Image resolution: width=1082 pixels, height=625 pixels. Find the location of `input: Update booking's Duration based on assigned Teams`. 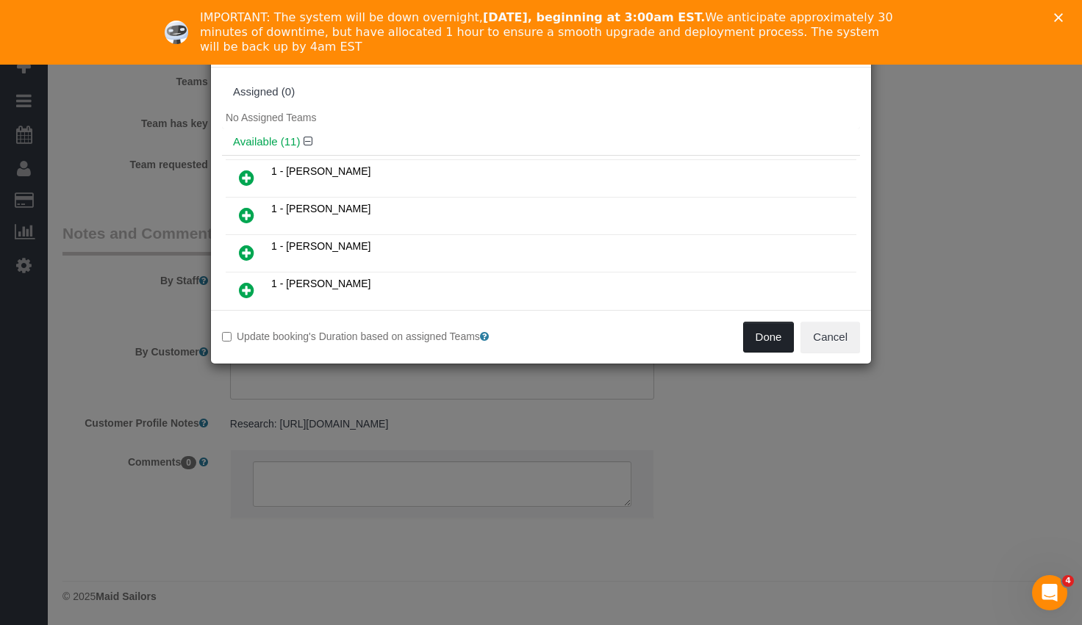

input: Update booking's Duration based on assigned Teams is located at coordinates (226, 337).